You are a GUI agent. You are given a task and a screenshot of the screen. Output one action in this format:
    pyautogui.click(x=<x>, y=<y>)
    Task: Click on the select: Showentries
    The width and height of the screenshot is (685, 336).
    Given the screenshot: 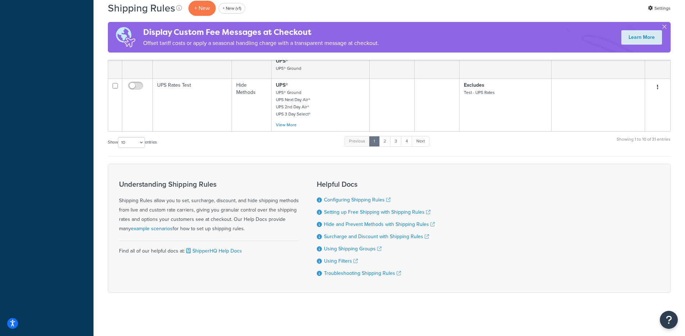 What is the action you would take?
    pyautogui.click(x=131, y=142)
    